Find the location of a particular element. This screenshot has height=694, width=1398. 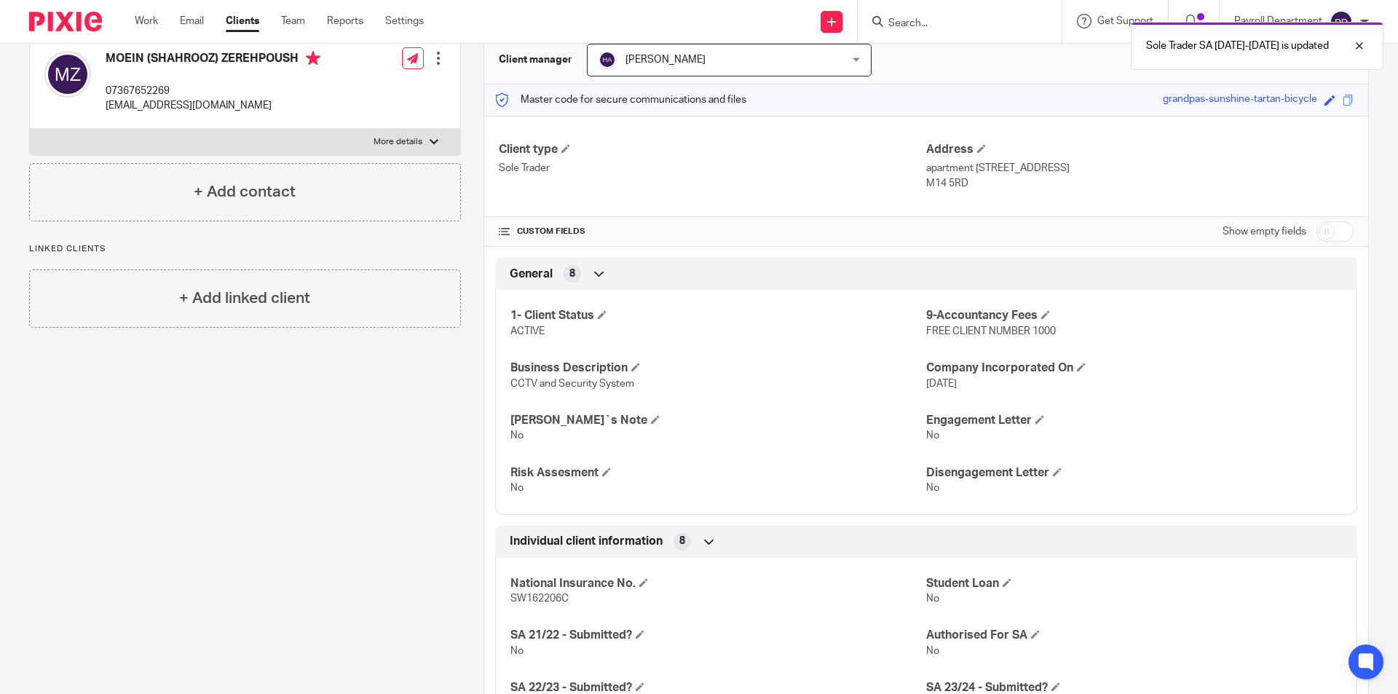

p: More details is located at coordinates (397, 142).